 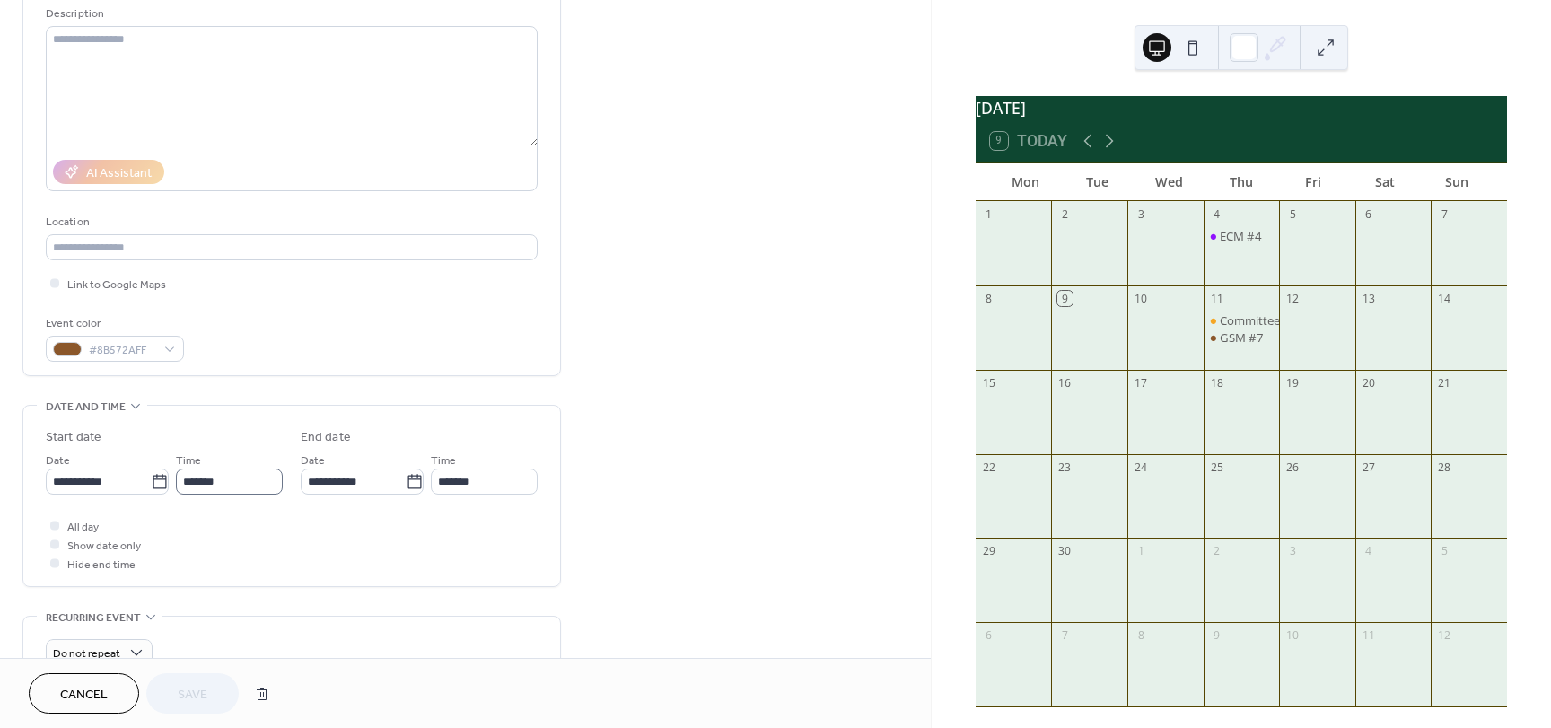 I want to click on div: 30, so click(x=1065, y=551).